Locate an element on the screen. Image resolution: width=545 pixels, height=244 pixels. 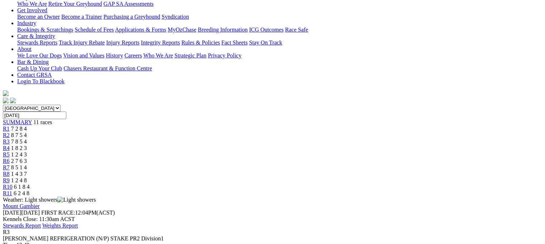
a: Stewards Report is located at coordinates (22, 225).